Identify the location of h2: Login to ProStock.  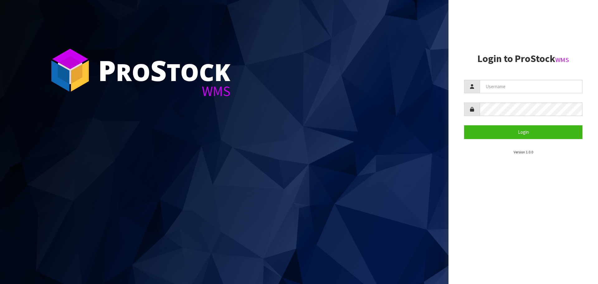
(523, 59).